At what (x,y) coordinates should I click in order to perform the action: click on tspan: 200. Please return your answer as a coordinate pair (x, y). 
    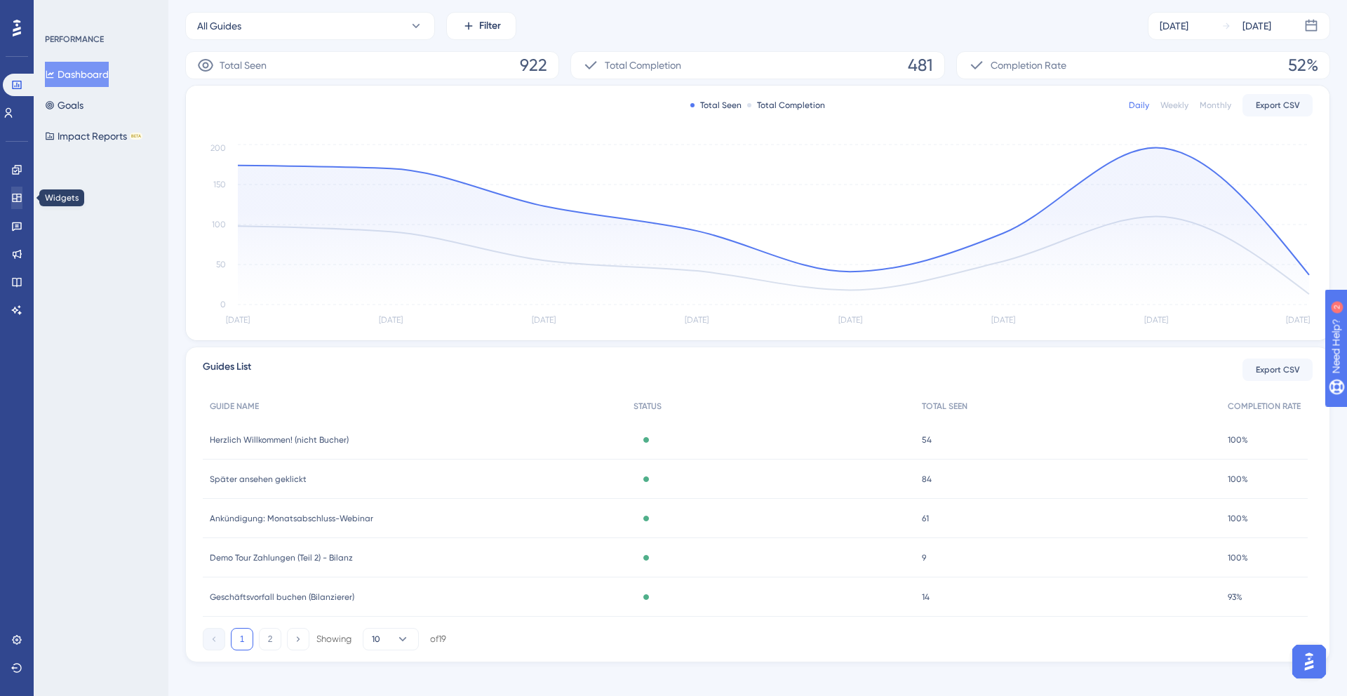
    Looking at the image, I should click on (218, 148).